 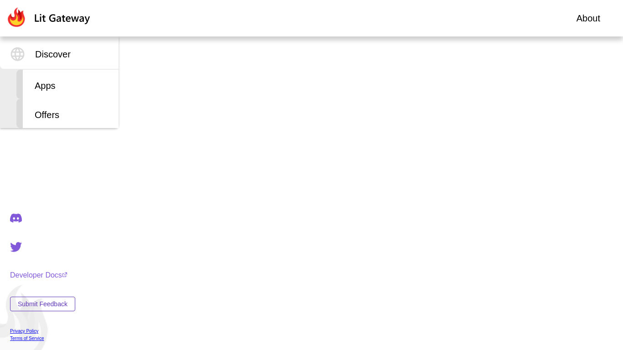 What do you see at coordinates (42, 304) in the screenshot?
I see `button: Submit Feedback` at bounding box center [42, 304].